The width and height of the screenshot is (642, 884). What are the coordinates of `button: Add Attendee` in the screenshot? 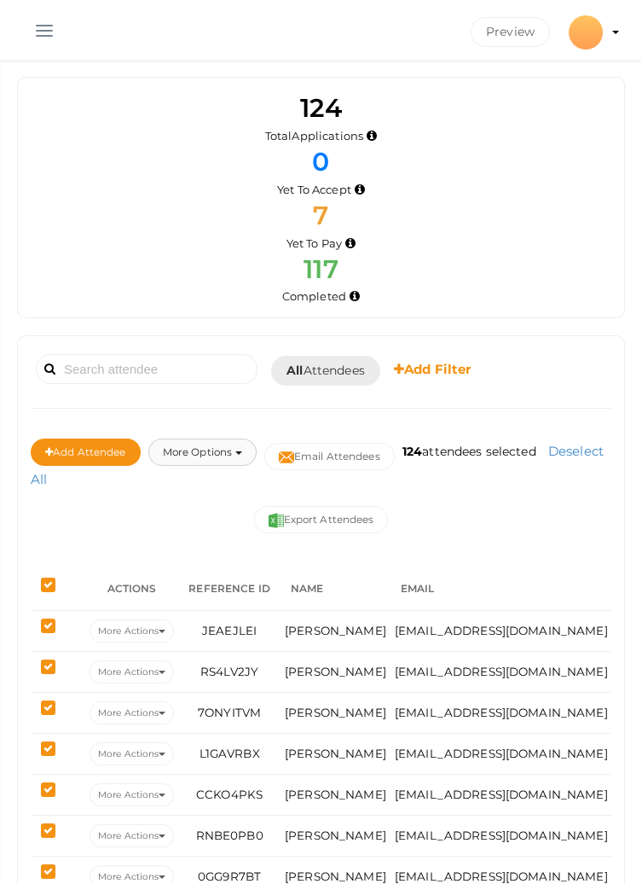 It's located at (85, 452).